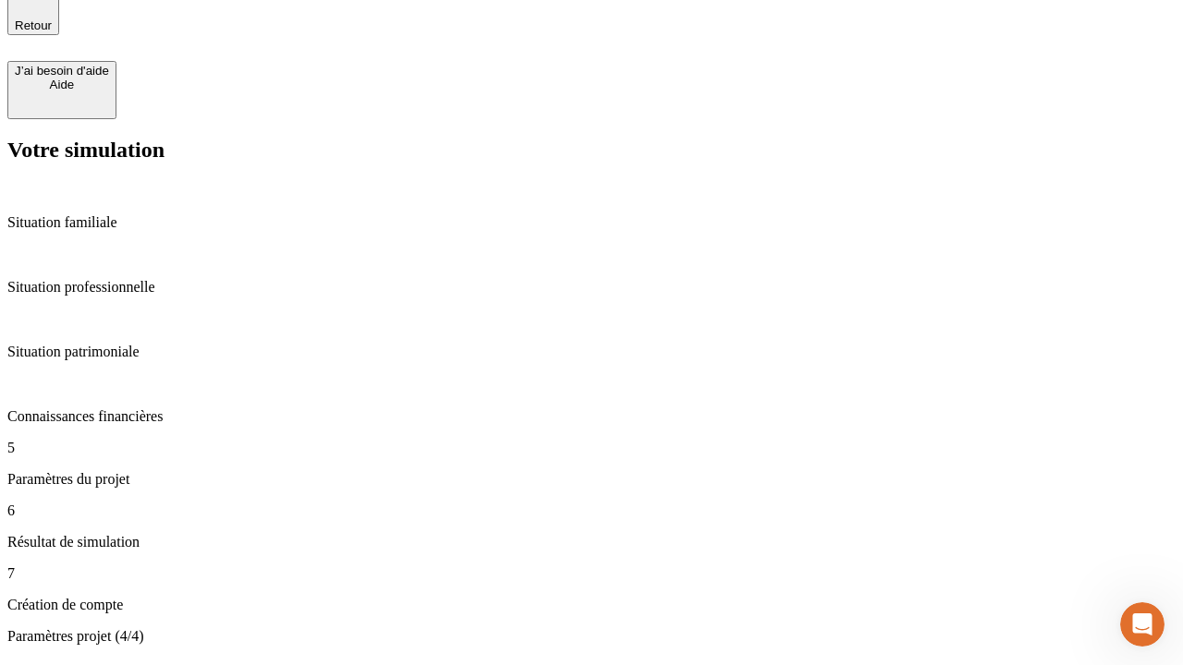  What do you see at coordinates (592, 637) in the screenshot?
I see `p: Paramètres projet (4/4)` at bounding box center [592, 637].